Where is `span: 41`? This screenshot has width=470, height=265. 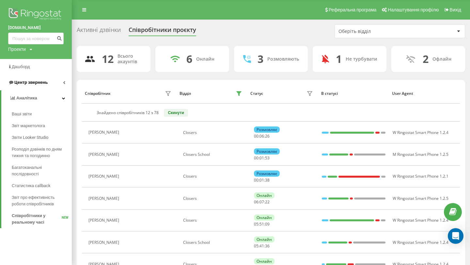 span: 41 is located at coordinates (262, 246).